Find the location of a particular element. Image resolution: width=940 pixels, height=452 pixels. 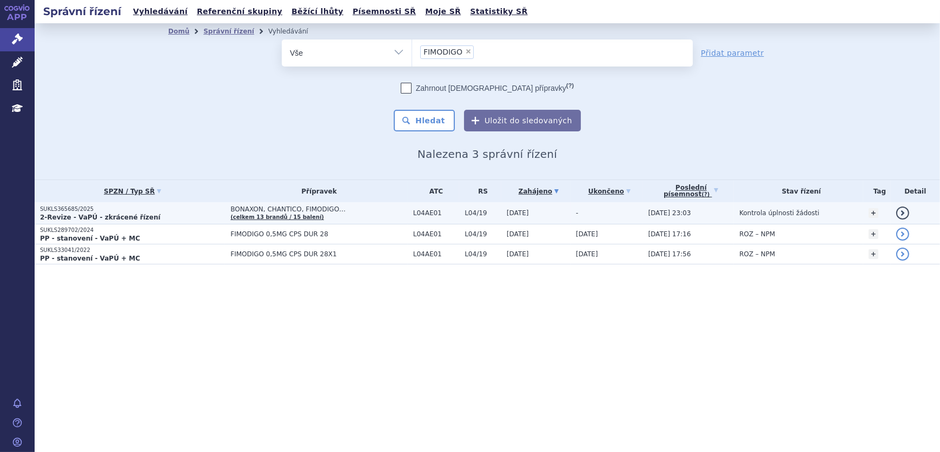

a: Písemnosti SŘ is located at coordinates (384, 11).